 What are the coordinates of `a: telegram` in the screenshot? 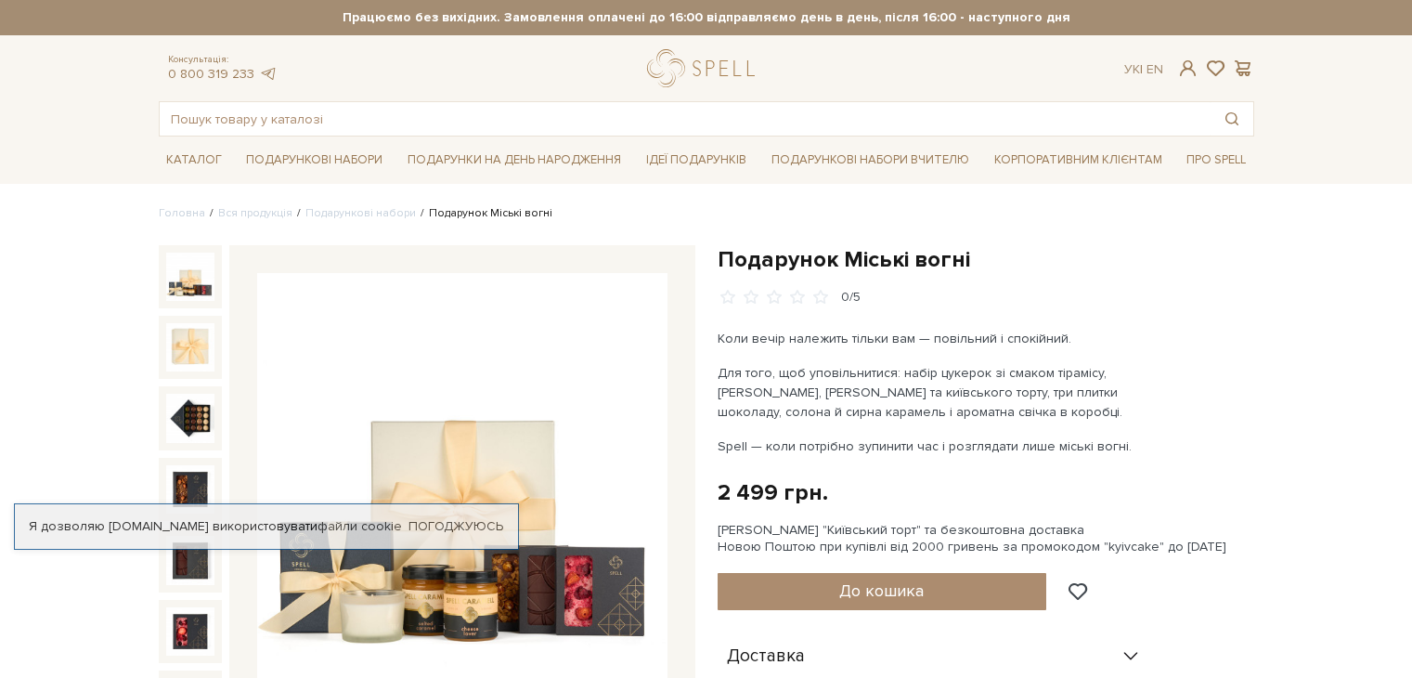 It's located at (268, 73).